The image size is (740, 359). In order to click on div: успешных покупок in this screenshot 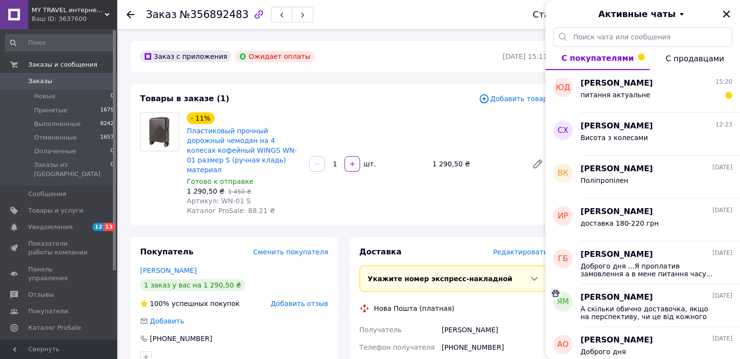, I will do `click(190, 303)`.